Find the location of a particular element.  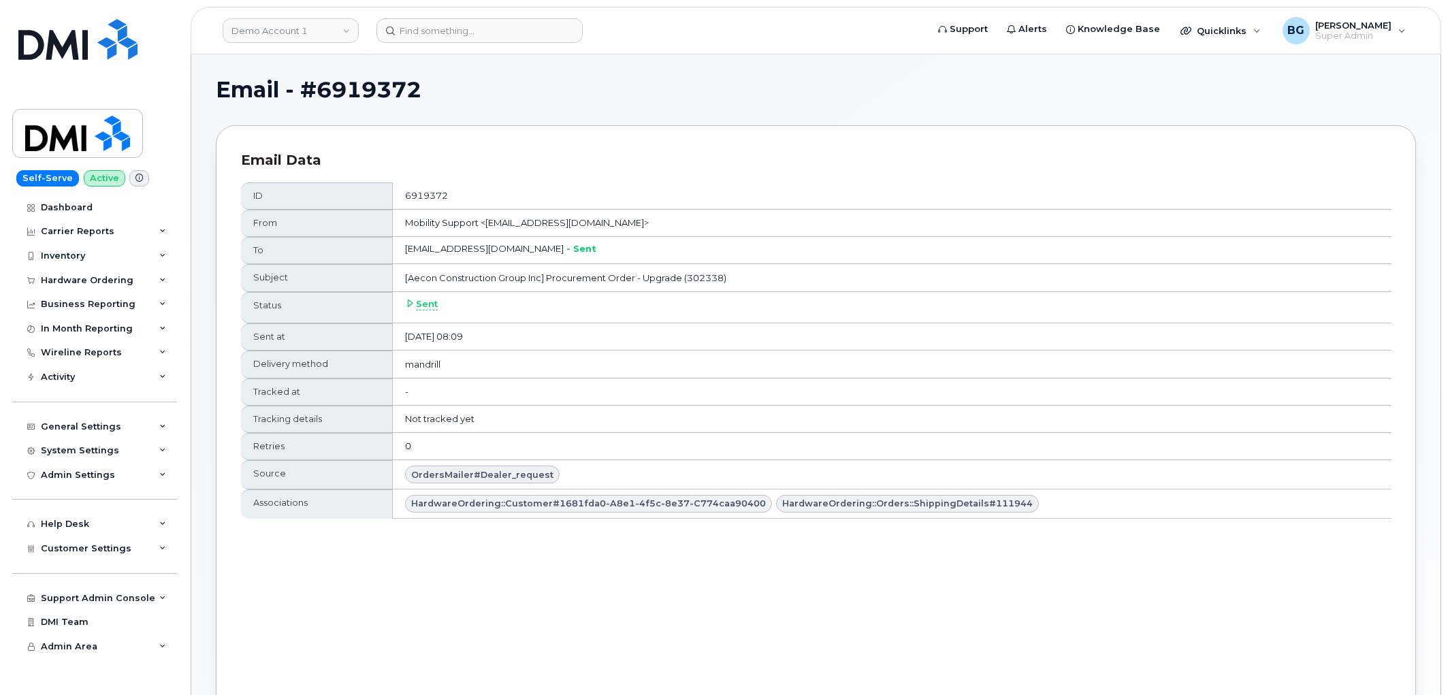

td: 6919372 is located at coordinates (892, 196).